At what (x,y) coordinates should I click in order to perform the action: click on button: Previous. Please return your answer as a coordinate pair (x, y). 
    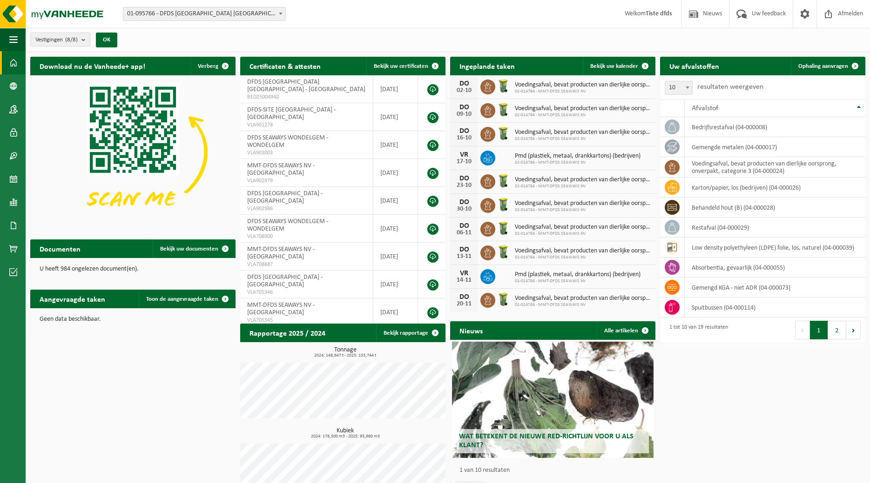
    Looking at the image, I should click on (802, 330).